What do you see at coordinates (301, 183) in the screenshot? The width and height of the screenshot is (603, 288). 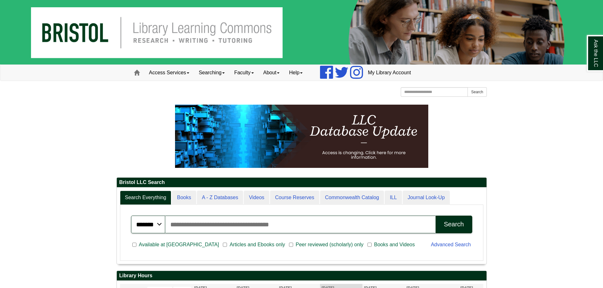 I see `h2: Bristol LLC Search` at bounding box center [301, 183].